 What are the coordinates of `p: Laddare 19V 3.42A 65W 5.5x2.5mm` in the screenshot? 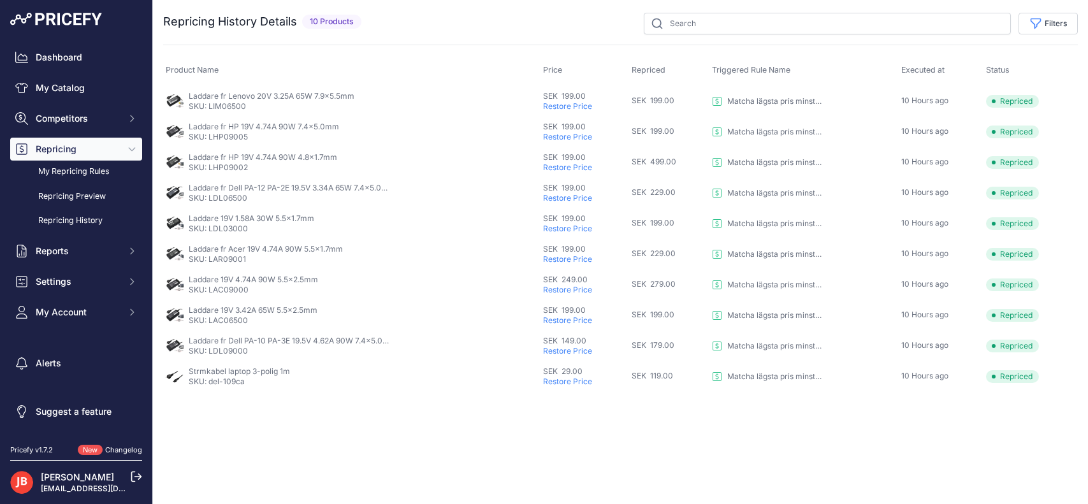 It's located at (253, 310).